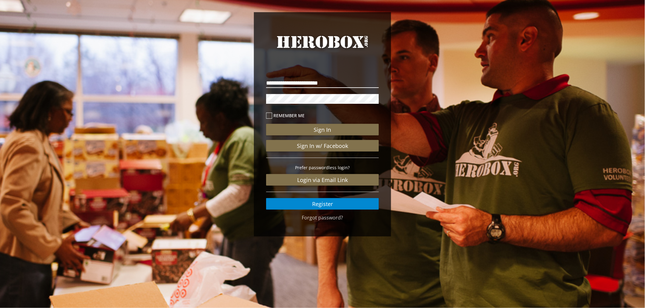 The width and height of the screenshot is (645, 308). Describe the element at coordinates (322, 218) in the screenshot. I see `a: Forgot password?` at that location.